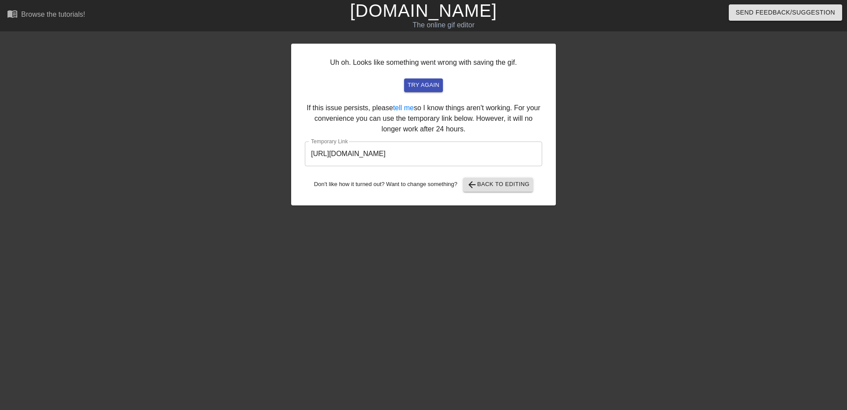 This screenshot has width=847, height=410. I want to click on input: bare, so click(423, 154).